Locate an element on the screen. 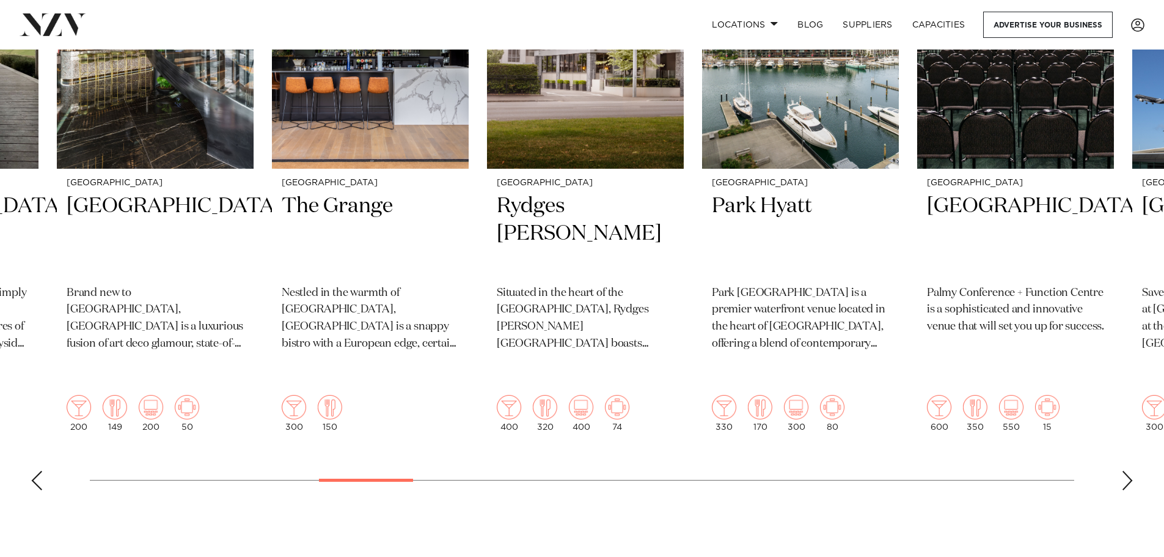 The image size is (1164, 557). img: nzv-logo.png is located at coordinates (53, 24).